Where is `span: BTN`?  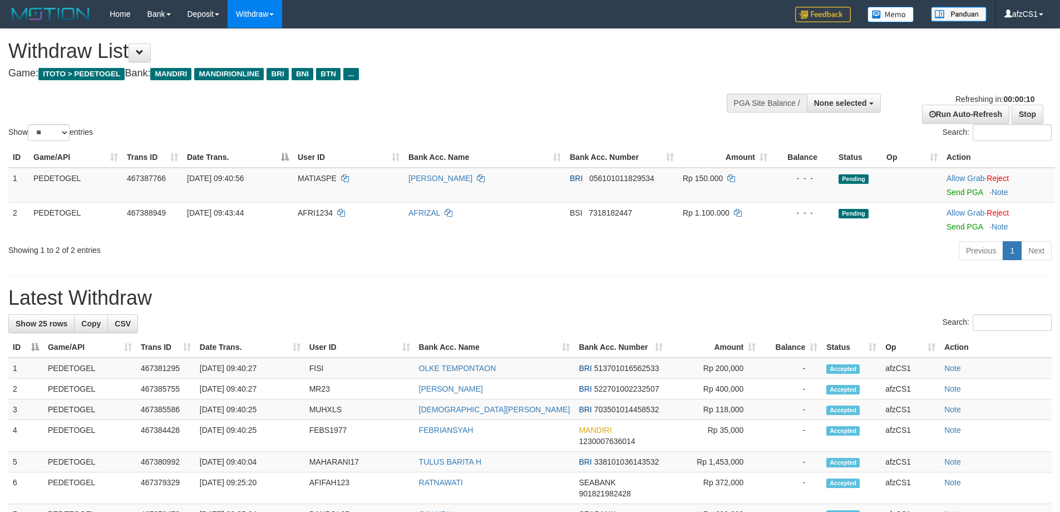
span: BTN is located at coordinates (328, 74).